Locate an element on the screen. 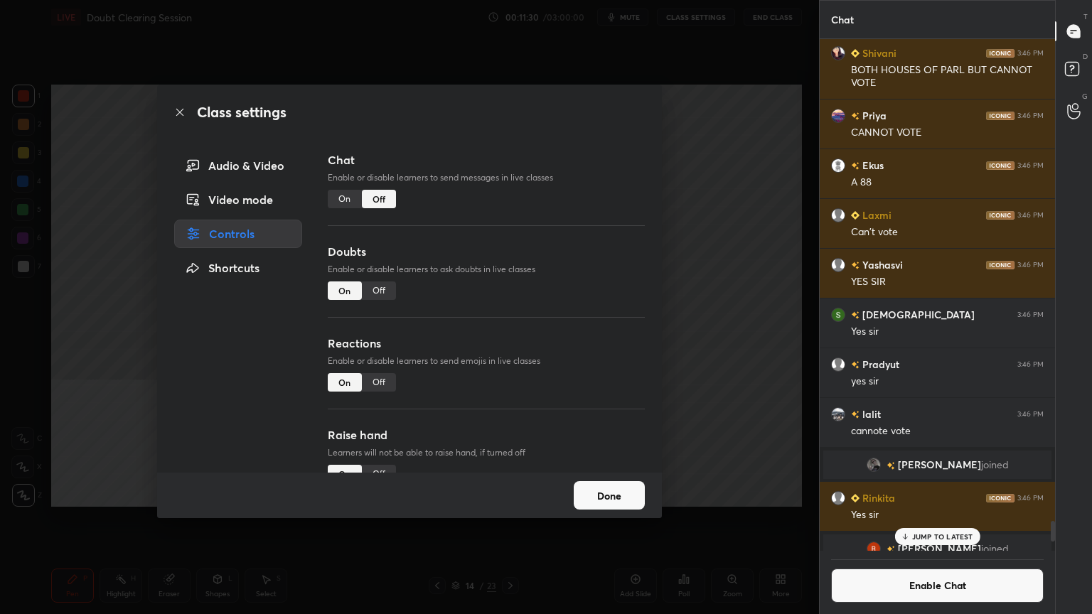 This screenshot has width=1092, height=614. img: 94fe3ad444f14e448a7508abba0203c3.jpg is located at coordinates (838, 116).